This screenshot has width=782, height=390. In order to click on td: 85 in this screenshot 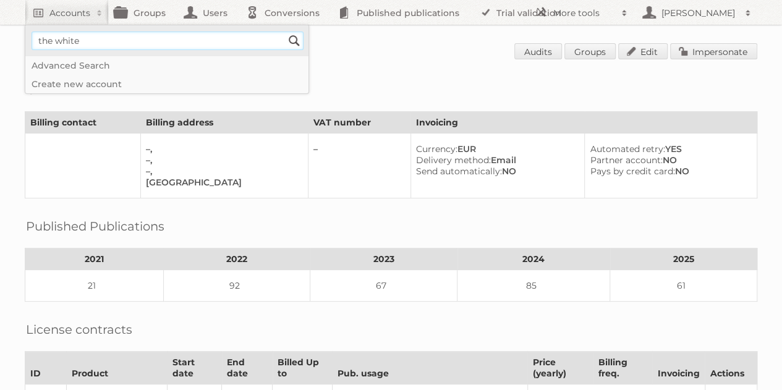, I will do `click(533, 285)`.